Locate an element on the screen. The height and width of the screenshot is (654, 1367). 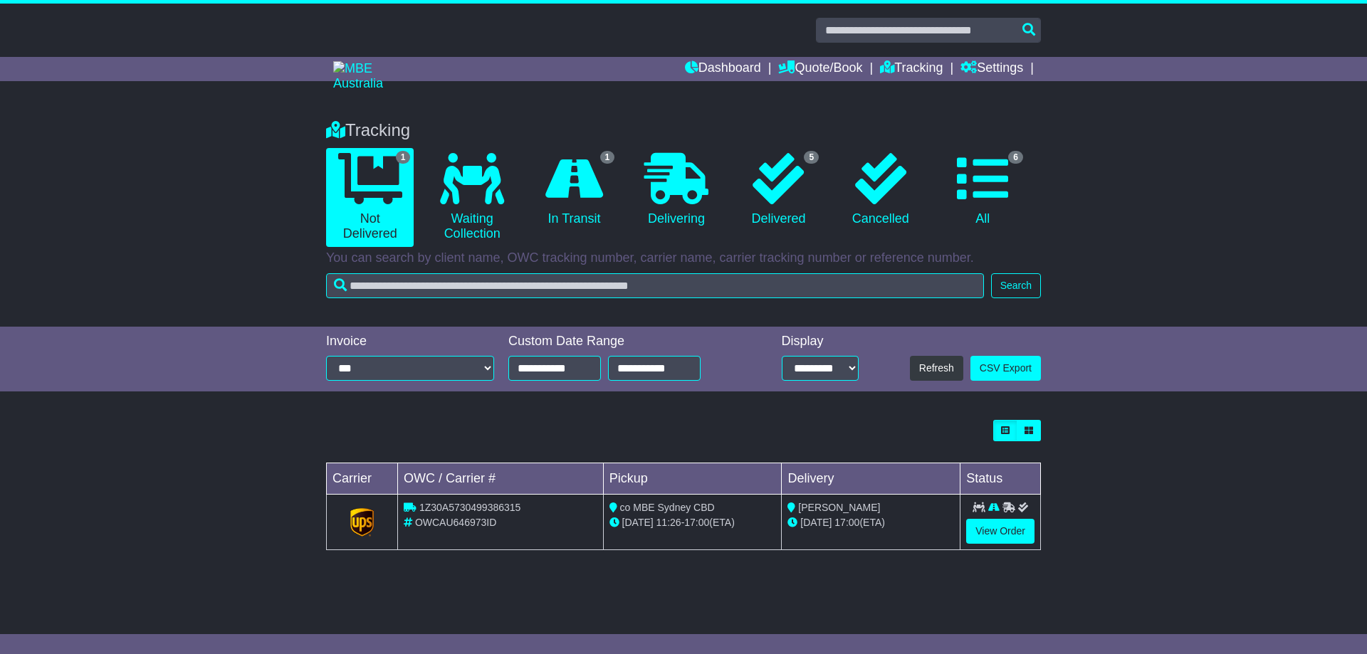
a: Dashboard is located at coordinates (723, 69).